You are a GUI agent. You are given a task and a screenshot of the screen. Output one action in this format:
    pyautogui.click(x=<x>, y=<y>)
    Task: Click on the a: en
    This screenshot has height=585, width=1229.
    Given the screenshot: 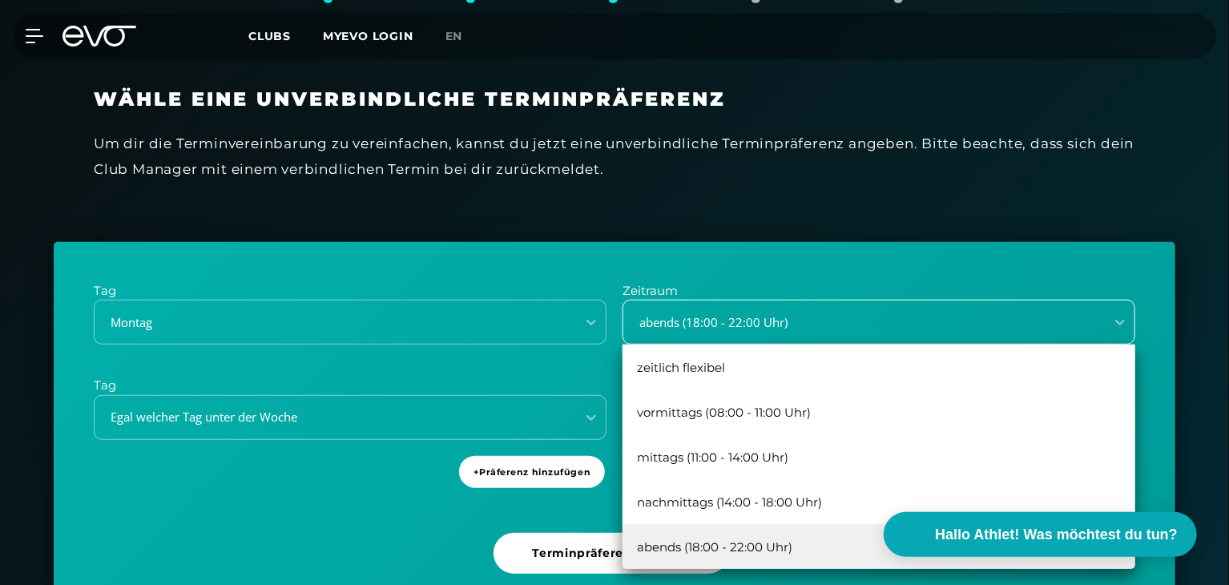 What is the action you would take?
    pyautogui.click(x=464, y=36)
    